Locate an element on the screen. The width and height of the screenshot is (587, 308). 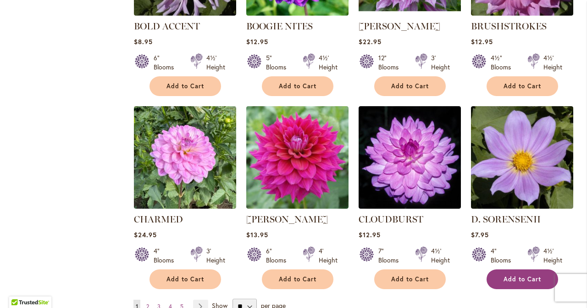
span: $24.95 is located at coordinates (145, 234).